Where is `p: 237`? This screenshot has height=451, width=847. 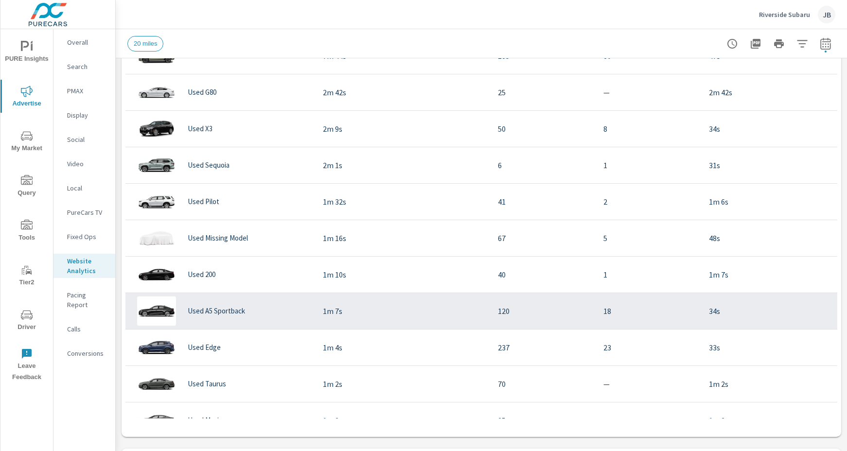
p: 237 is located at coordinates (543, 348).